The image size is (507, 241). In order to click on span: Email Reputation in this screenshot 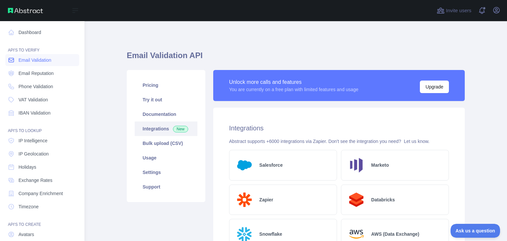, I will do `click(36, 73)`.